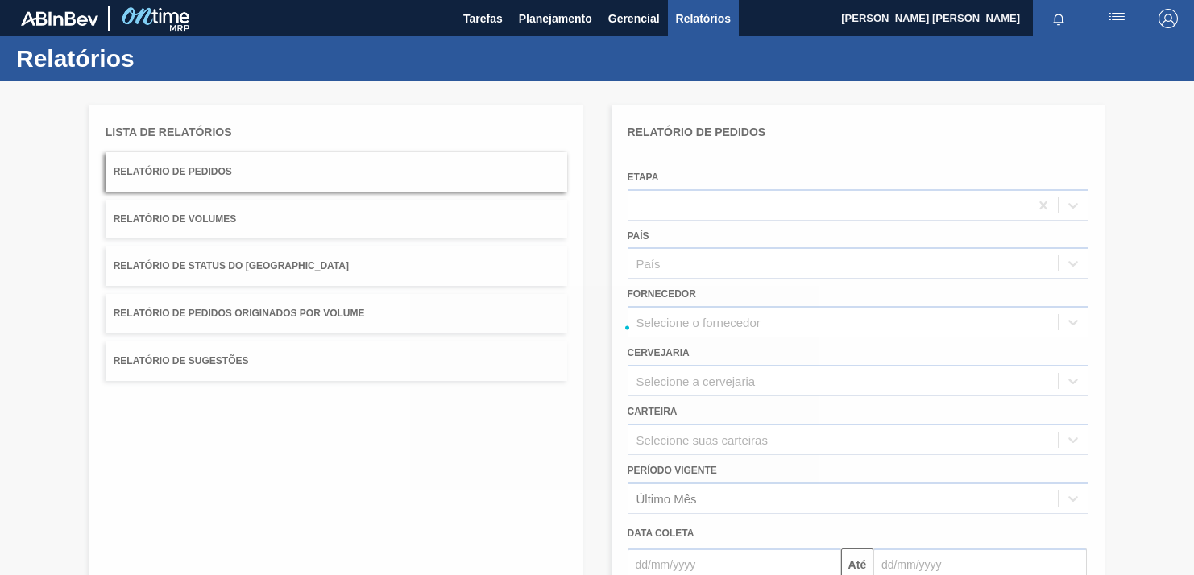 The width and height of the screenshot is (1194, 575). What do you see at coordinates (1059, 19) in the screenshot?
I see `button: Notificações` at bounding box center [1059, 19].